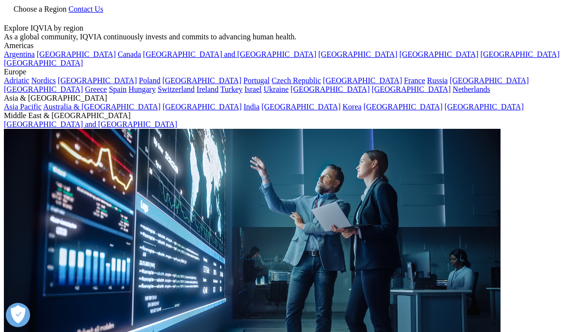 The width and height of the screenshot is (582, 332). I want to click on span: Contact Us, so click(86, 9).